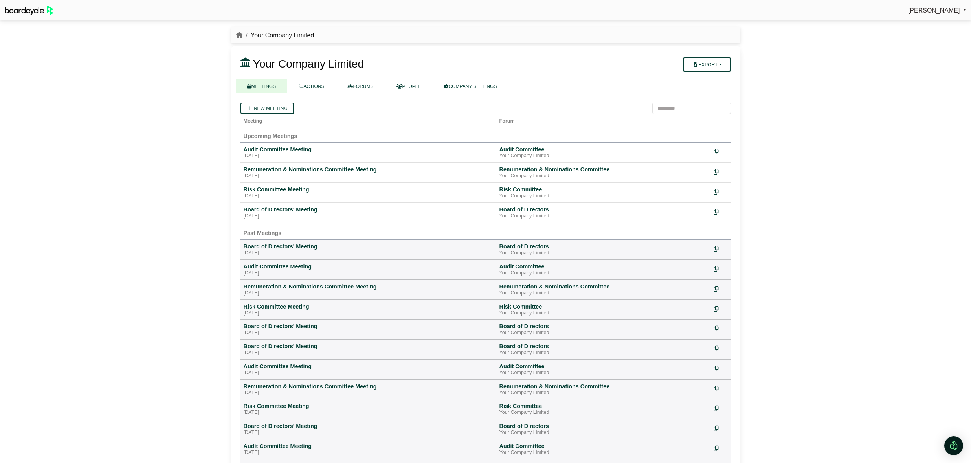 Image resolution: width=971 pixels, height=463 pixels. I want to click on a: MEETINGS, so click(262, 86).